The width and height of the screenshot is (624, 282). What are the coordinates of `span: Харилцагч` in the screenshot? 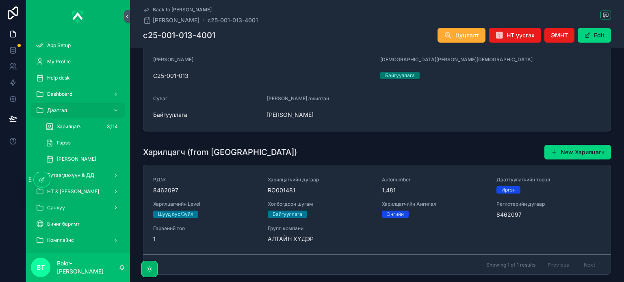 It's located at (69, 127).